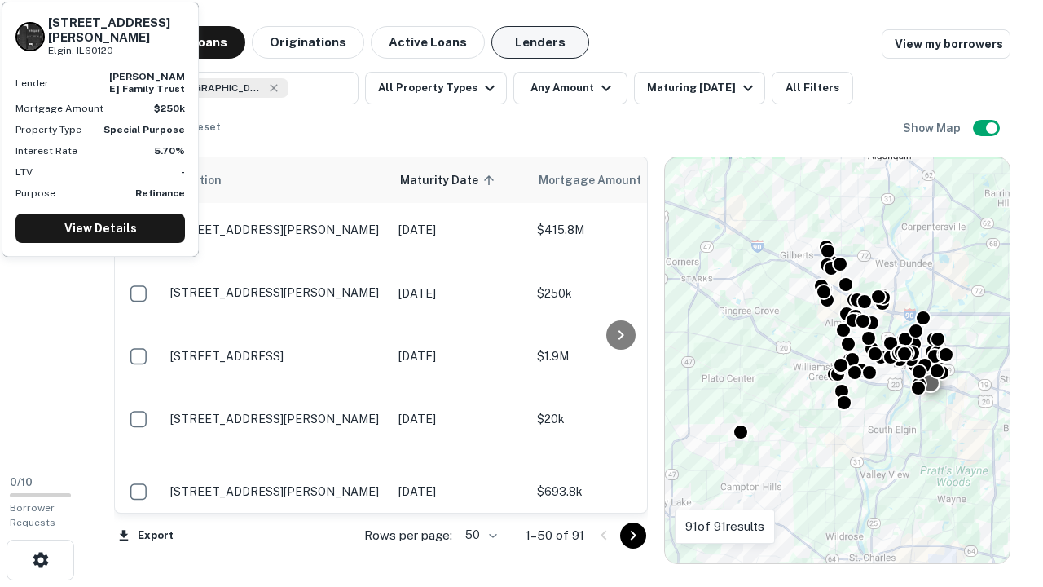  I want to click on p: $1.9M, so click(619, 356).